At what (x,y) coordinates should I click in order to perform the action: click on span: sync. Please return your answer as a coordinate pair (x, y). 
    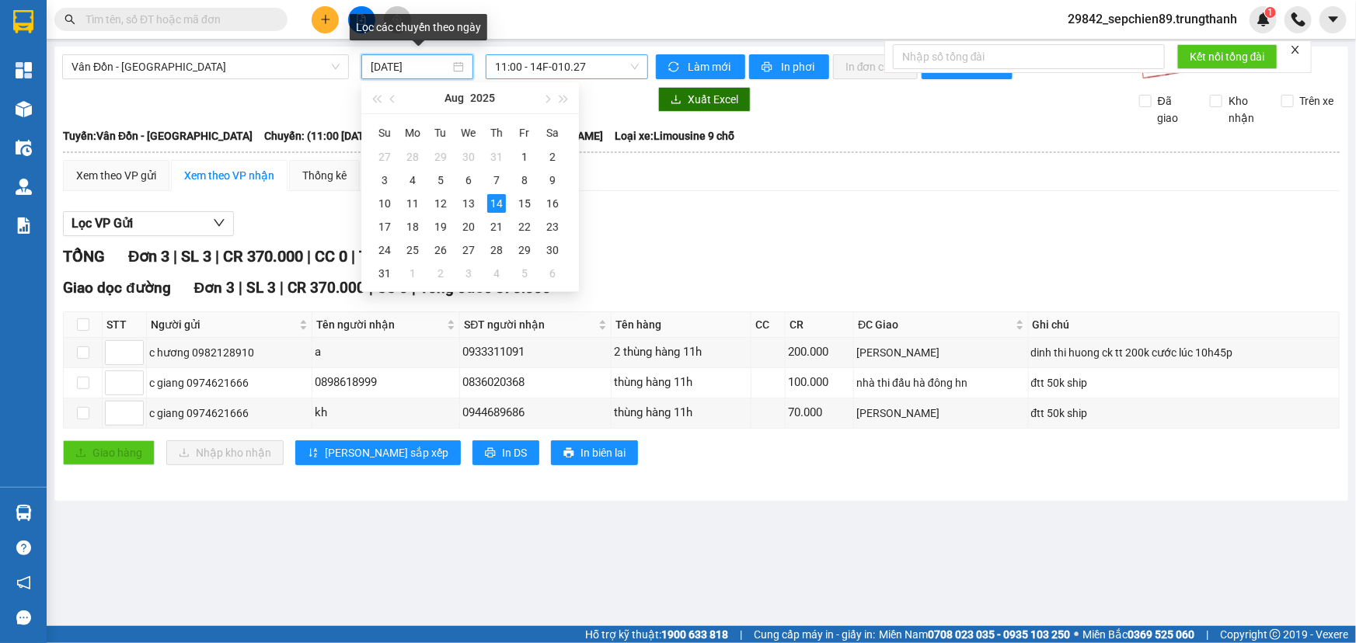
    Looking at the image, I should click on (675, 68).